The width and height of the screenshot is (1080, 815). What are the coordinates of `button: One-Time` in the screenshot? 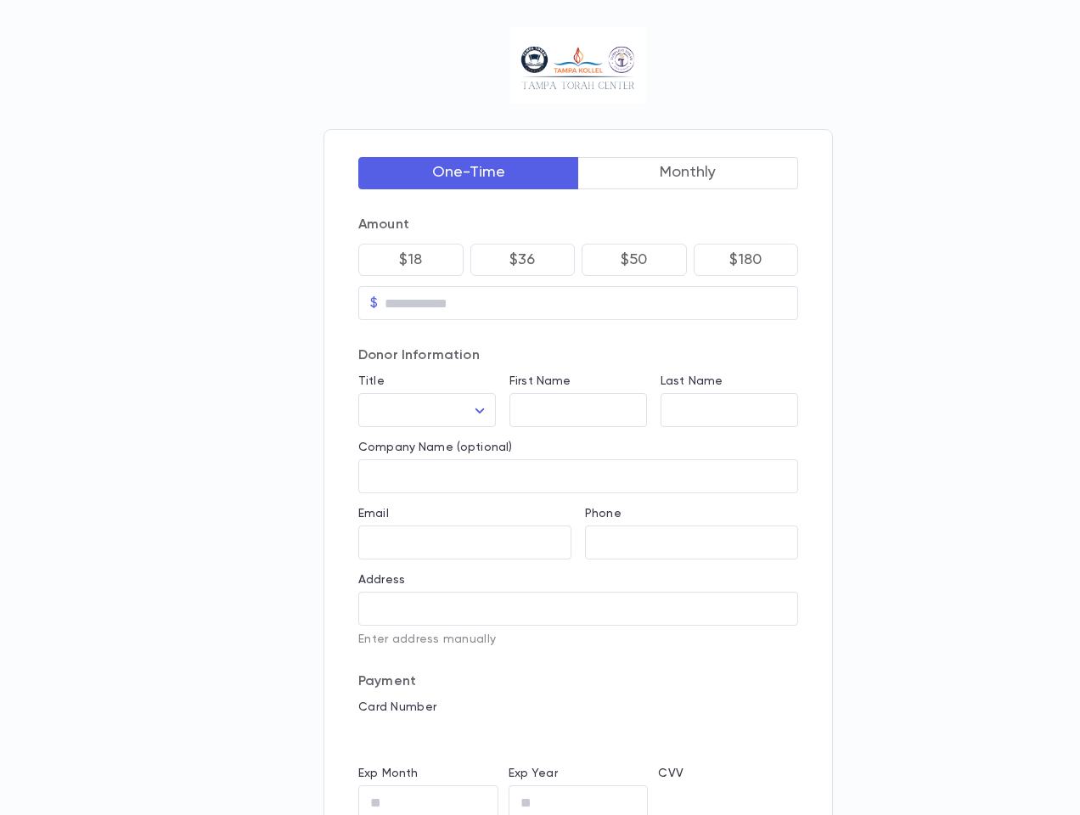 It's located at (468, 173).